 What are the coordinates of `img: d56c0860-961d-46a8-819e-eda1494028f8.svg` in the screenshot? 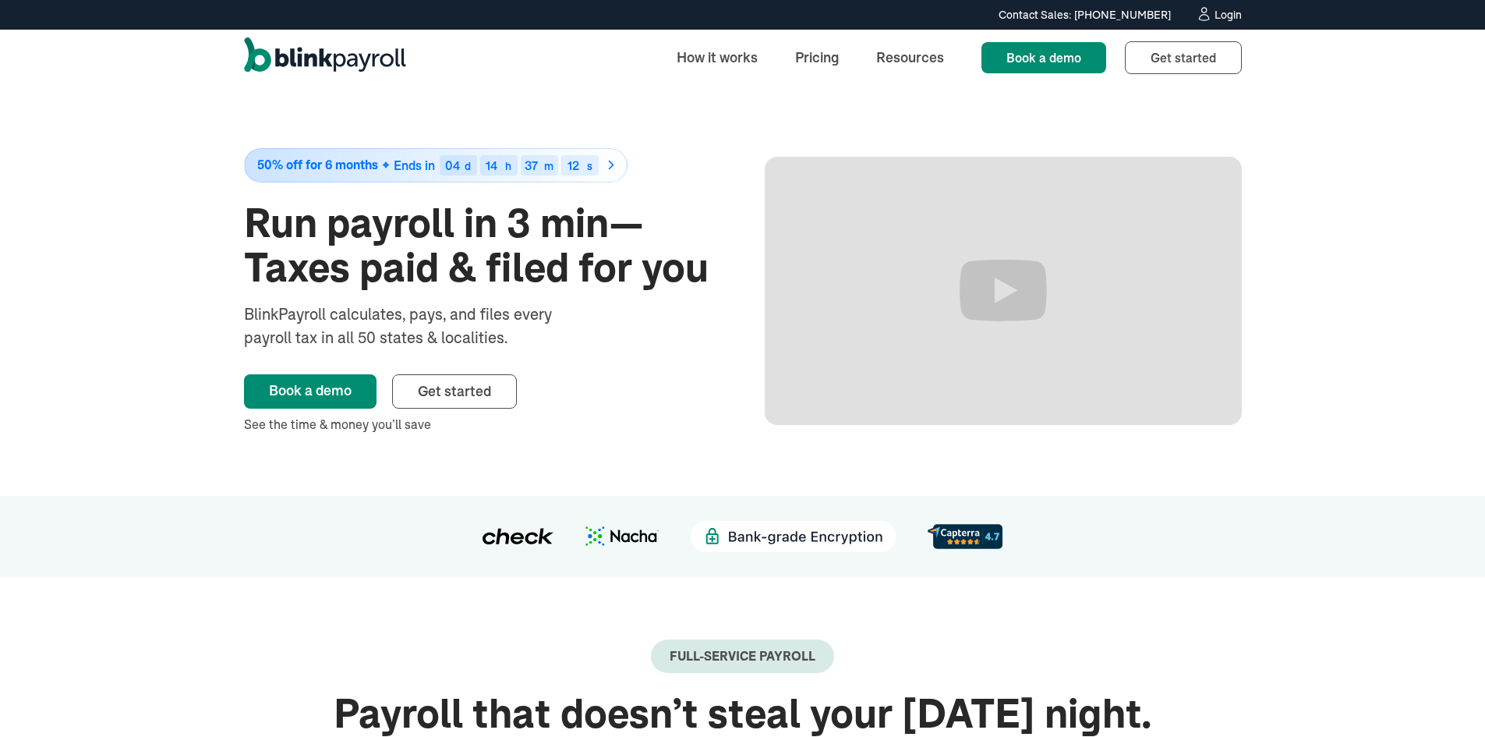 It's located at (965, 535).